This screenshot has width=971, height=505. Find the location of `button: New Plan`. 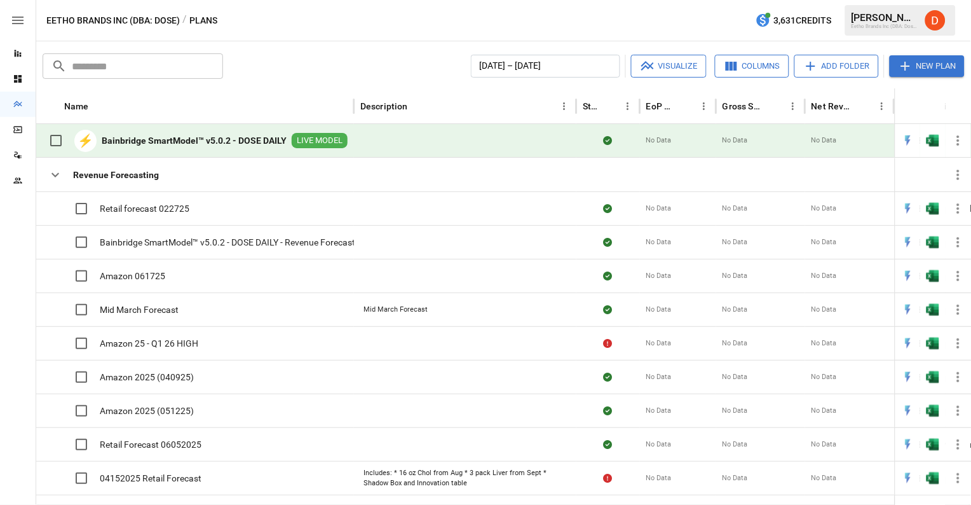

button: New Plan is located at coordinates (927, 66).